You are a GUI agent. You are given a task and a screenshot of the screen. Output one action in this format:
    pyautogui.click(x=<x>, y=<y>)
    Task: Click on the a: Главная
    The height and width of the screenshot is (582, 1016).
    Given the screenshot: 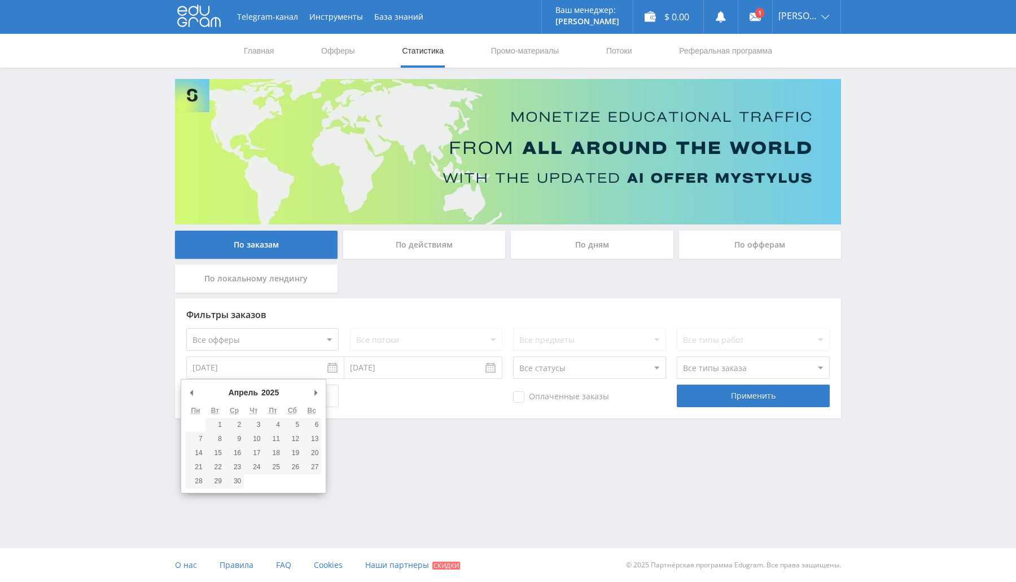 What is the action you would take?
    pyautogui.click(x=258, y=51)
    